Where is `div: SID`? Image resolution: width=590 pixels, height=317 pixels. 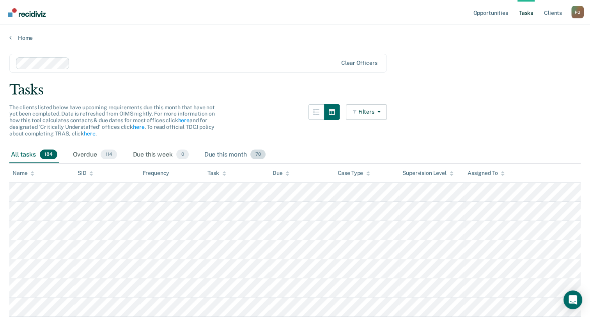
div: SID is located at coordinates (85, 173).